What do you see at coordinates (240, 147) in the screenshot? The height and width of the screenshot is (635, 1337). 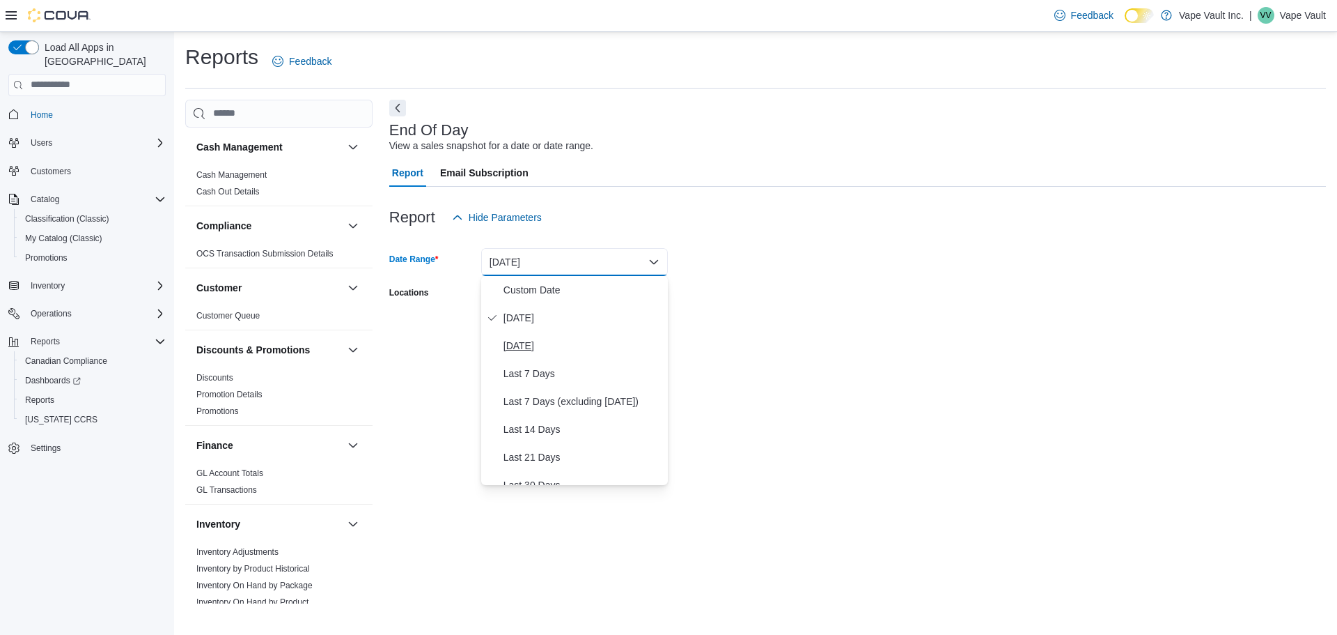 I see `h3: Cash Management` at bounding box center [240, 147].